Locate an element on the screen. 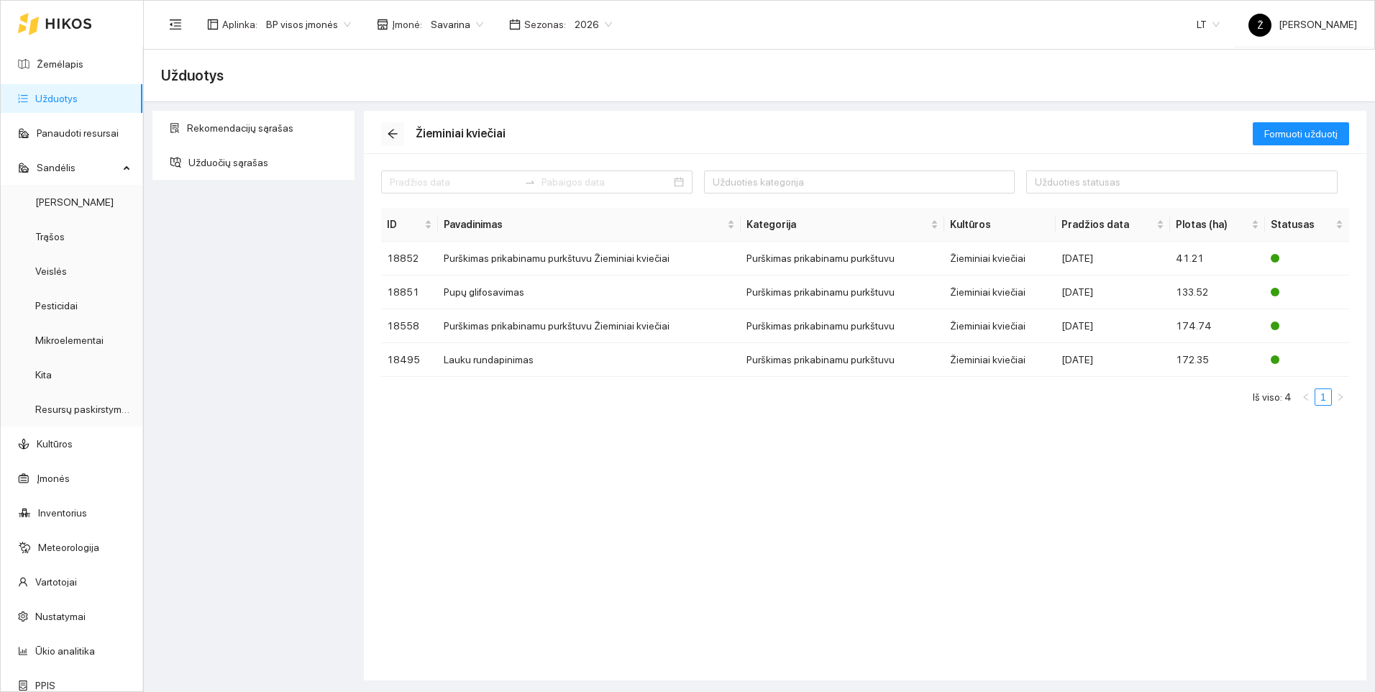 The width and height of the screenshot is (1375, 692). th: this column's title is ID,this column is sortable is located at coordinates (409, 224).